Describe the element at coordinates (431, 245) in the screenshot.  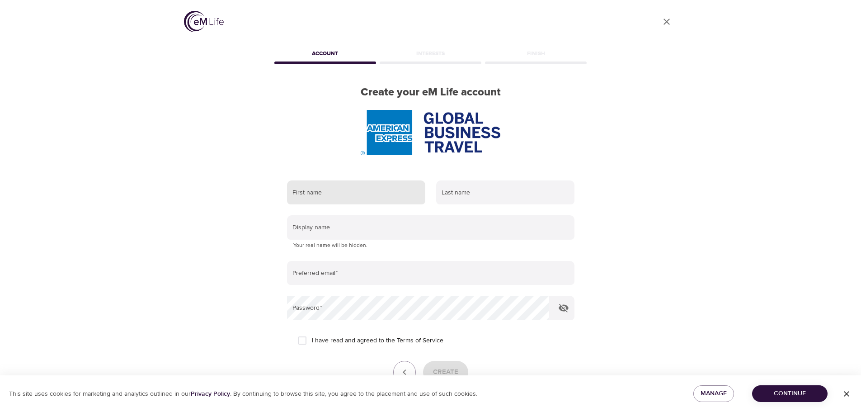
I see `p: Your real name will be hidden.` at that location.